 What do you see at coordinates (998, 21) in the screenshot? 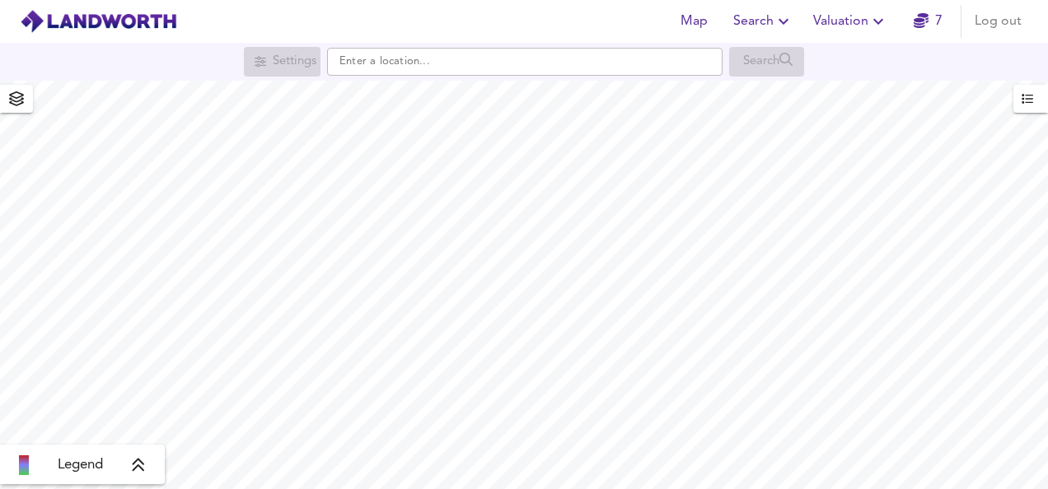
I see `span: Log out` at bounding box center [998, 21].